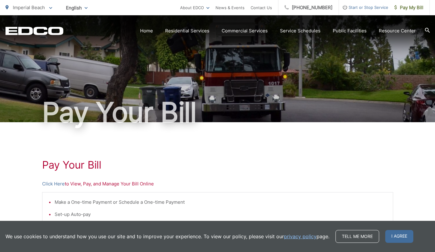 The height and width of the screenshot is (252, 435). I want to click on a: Tell me more, so click(357, 236).